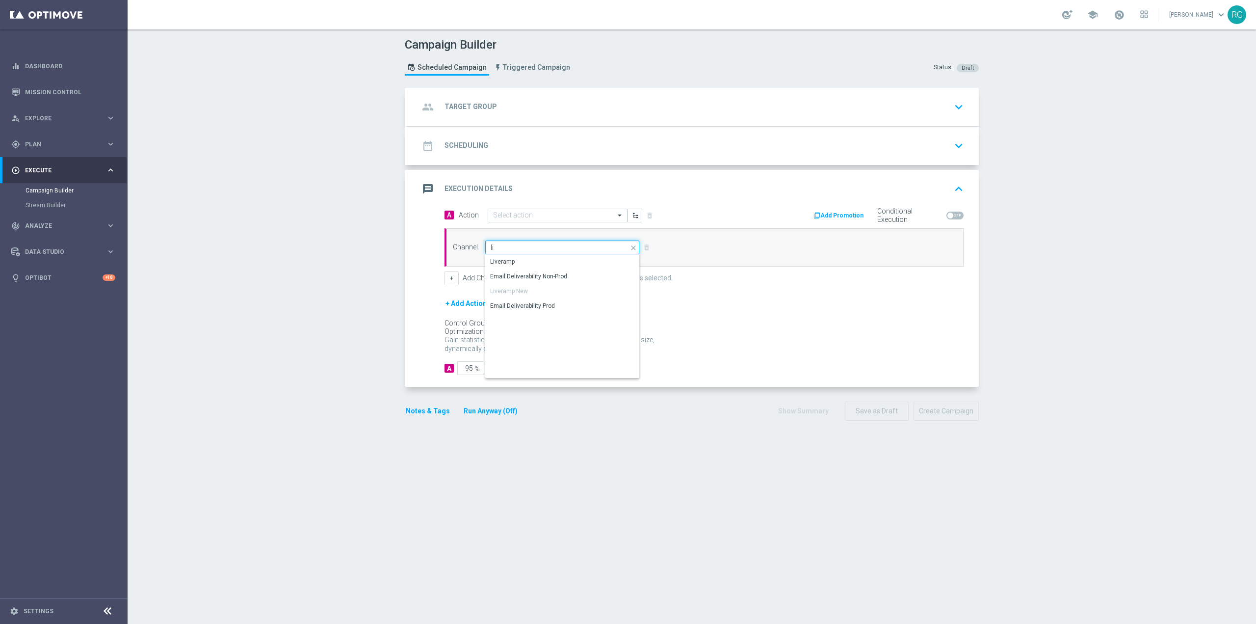 Image resolution: width=1256 pixels, height=624 pixels. What do you see at coordinates (1221, 15) in the screenshot?
I see `span: keyboard_arrow_down` at bounding box center [1221, 15].